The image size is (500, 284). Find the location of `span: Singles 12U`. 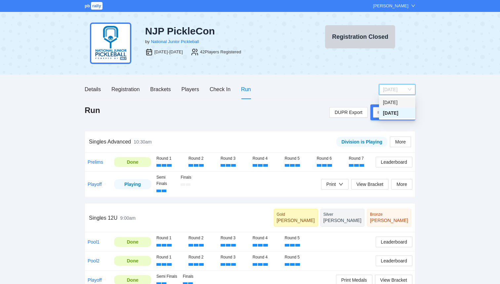

span: Singles 12U is located at coordinates (103, 217).